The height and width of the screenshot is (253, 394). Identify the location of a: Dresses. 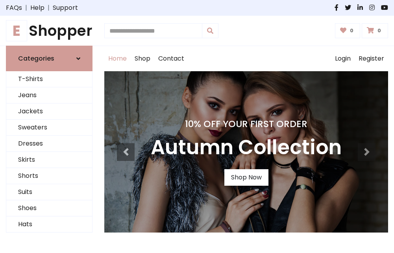
(49, 144).